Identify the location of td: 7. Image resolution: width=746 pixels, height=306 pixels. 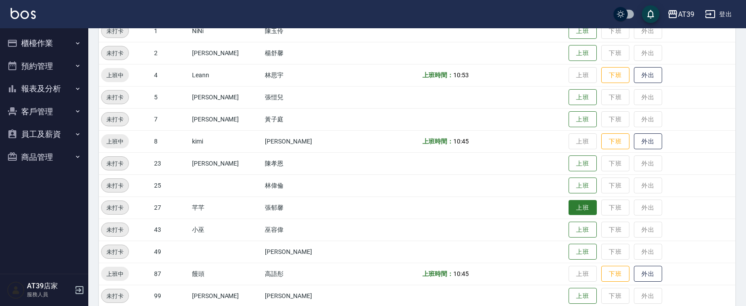
(171, 119).